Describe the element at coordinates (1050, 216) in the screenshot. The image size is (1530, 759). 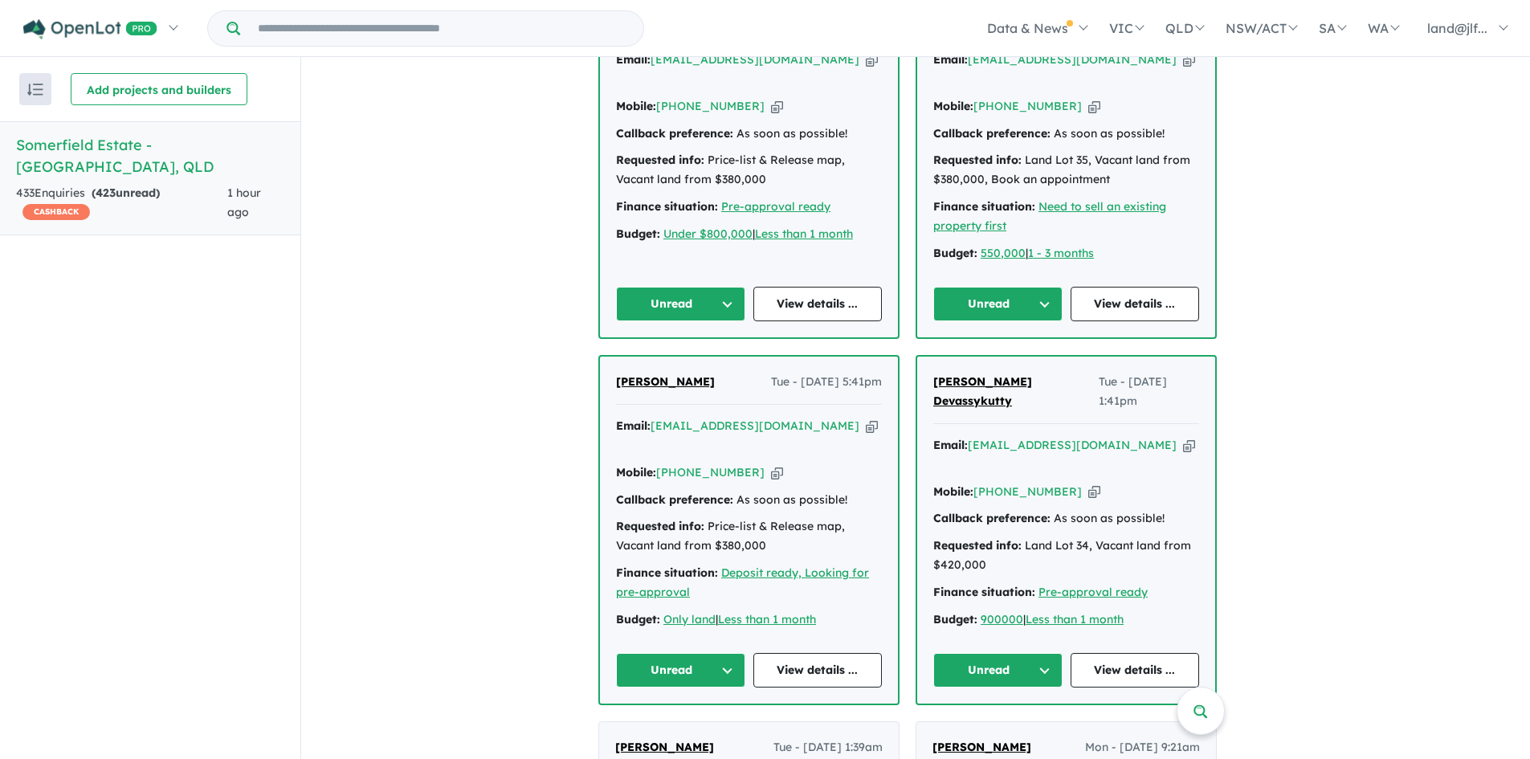
I see `u: Need to sell an existing property first` at that location.